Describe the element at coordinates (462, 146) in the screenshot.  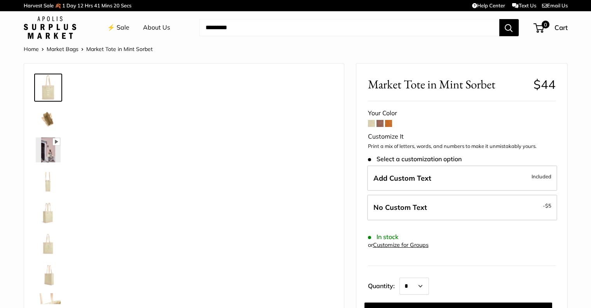
I see `p: Print a mix of letters, words, and numbers to make it unmistakably yours.` at that location.